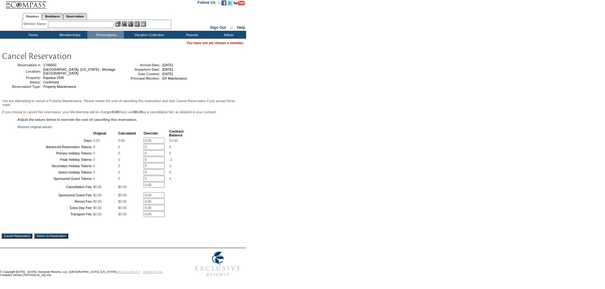  Describe the element at coordinates (141, 65) in the screenshot. I see `td: Arrival Date:` at that location.